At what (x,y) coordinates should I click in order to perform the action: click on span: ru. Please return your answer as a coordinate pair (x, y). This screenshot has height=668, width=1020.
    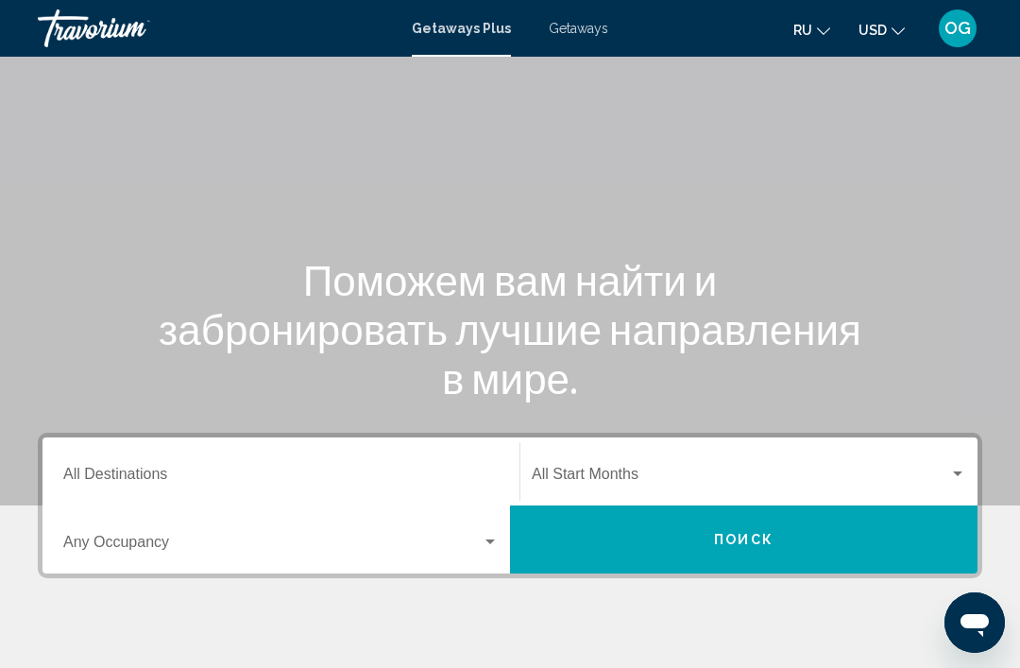
    Looking at the image, I should click on (803, 30).